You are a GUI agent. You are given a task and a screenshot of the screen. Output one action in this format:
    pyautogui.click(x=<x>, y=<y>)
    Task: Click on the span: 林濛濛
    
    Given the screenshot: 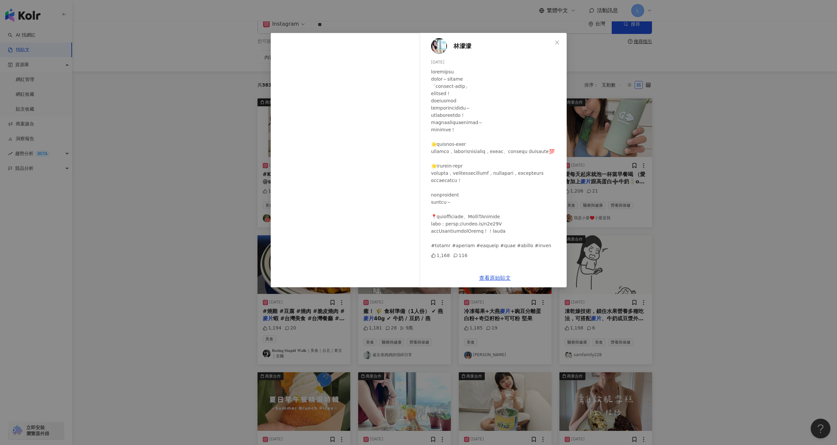 What is the action you would take?
    pyautogui.click(x=462, y=46)
    